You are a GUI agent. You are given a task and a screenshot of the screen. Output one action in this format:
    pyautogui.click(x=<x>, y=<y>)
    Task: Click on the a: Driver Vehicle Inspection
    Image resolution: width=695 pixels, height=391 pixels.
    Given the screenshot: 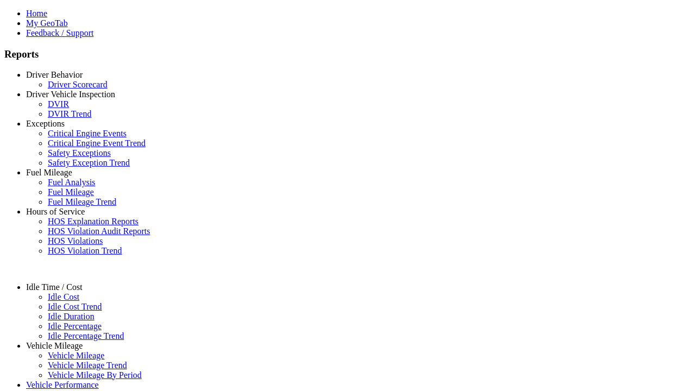 What is the action you would take?
    pyautogui.click(x=71, y=94)
    